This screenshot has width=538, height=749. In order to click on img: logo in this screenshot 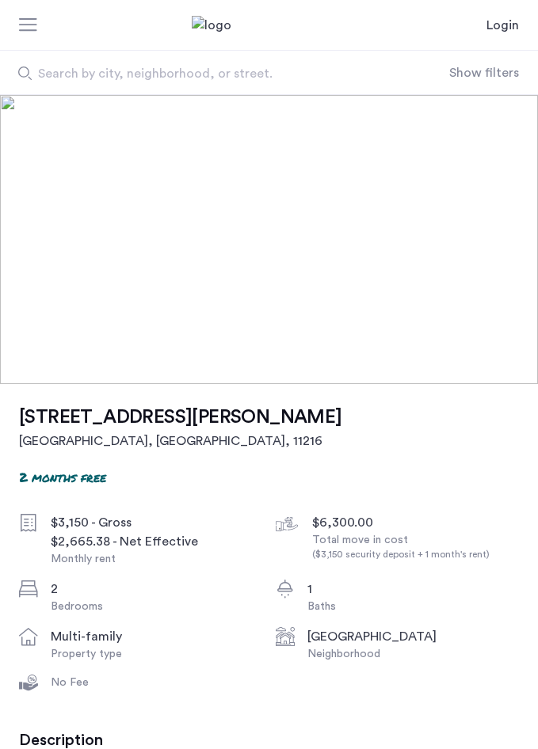, I will do `click(269, 25)`.